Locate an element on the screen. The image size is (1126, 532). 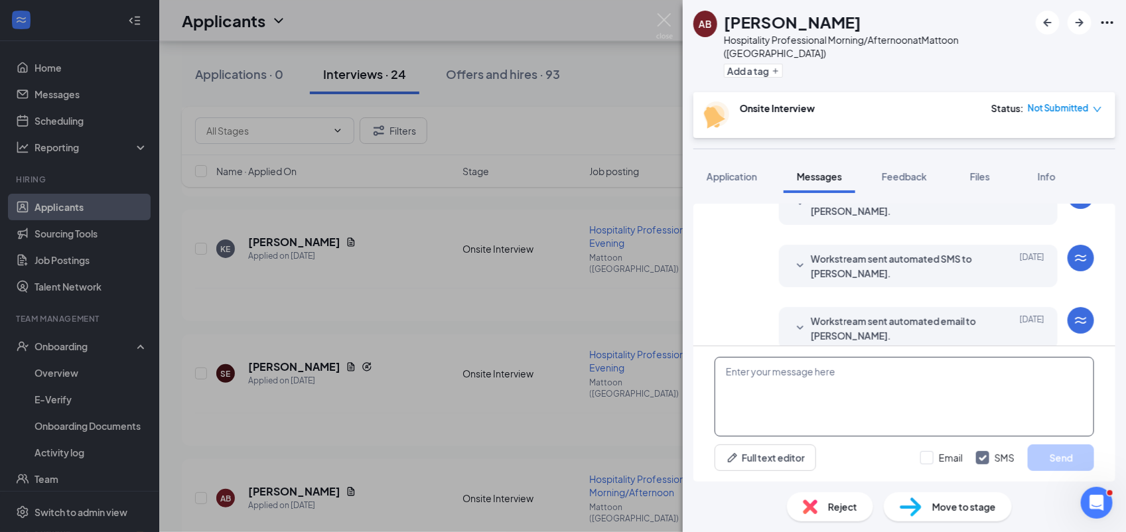
div: Status : is located at coordinates (1007, 108).